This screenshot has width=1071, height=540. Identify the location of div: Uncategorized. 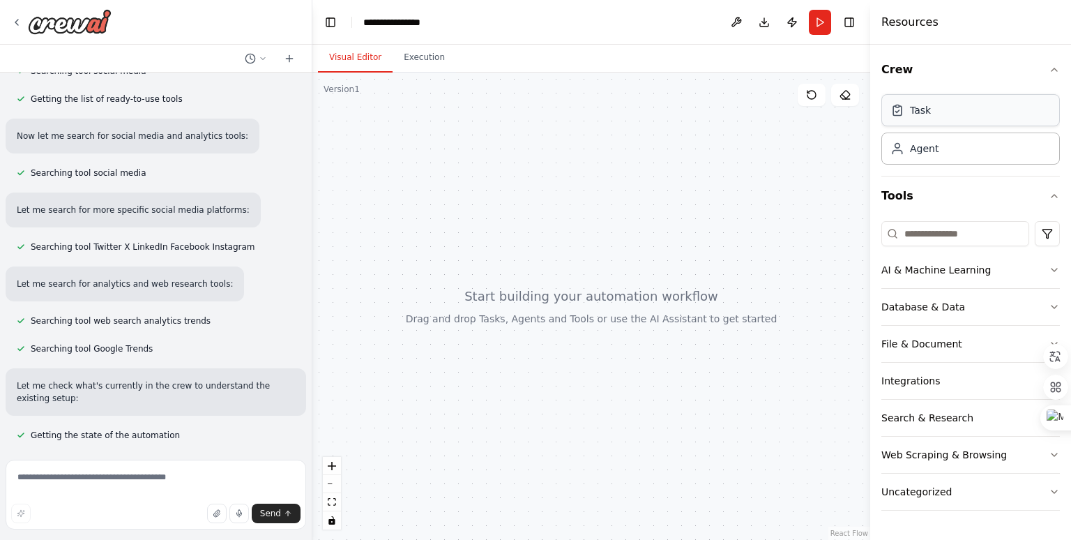
(916, 491).